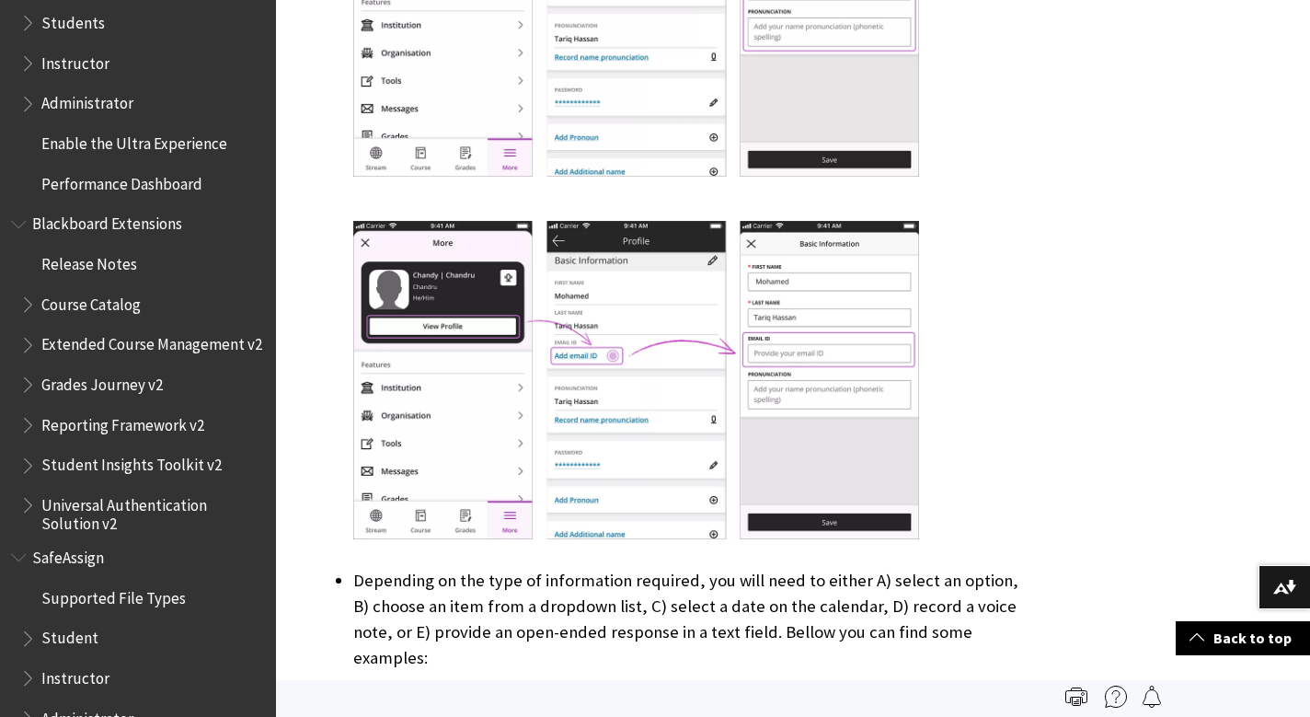  Describe the element at coordinates (132, 462) in the screenshot. I see `span: Student Insights Toolkit v2` at that location.